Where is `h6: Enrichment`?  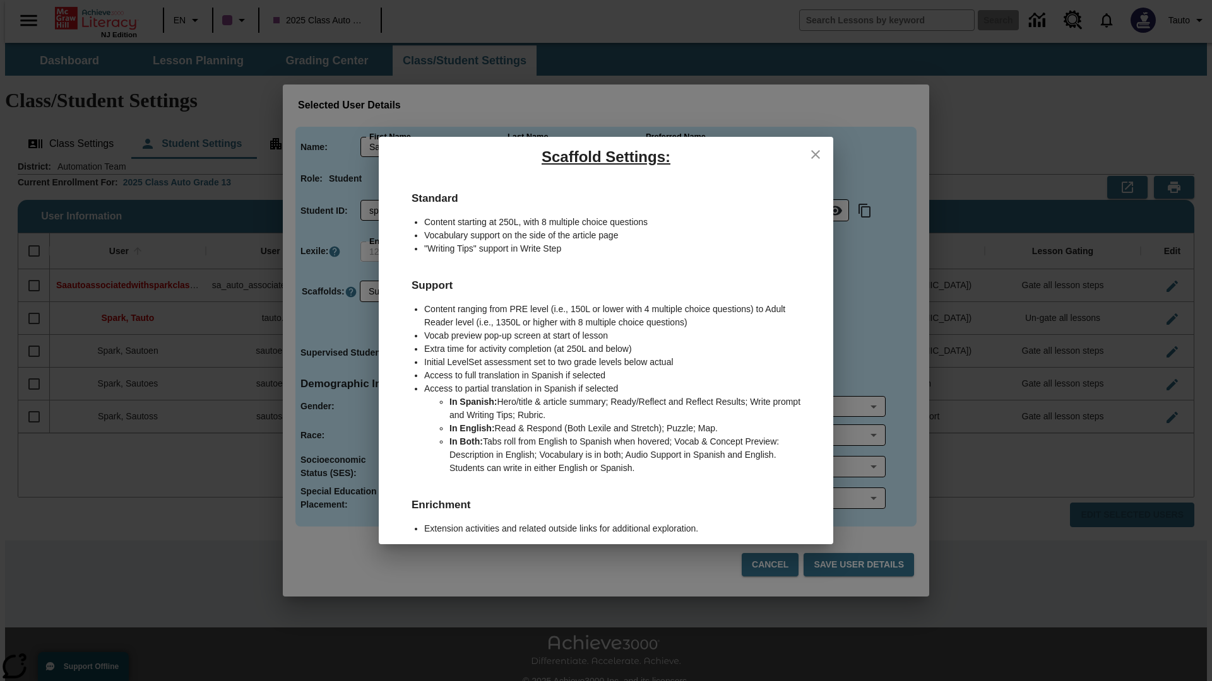
h6: Enrichment is located at coordinates (606, 498).